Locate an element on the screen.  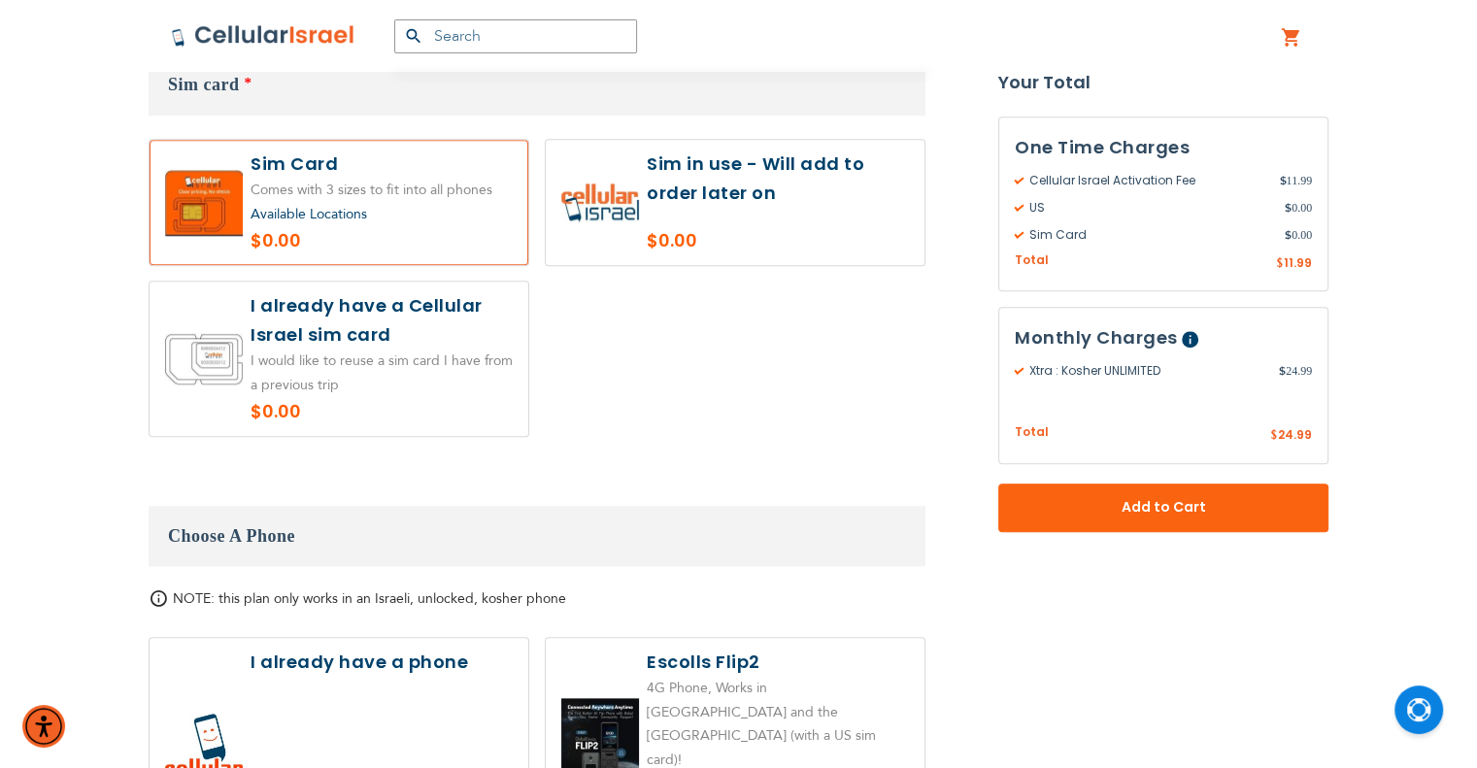
span: US is located at coordinates (1150, 208).